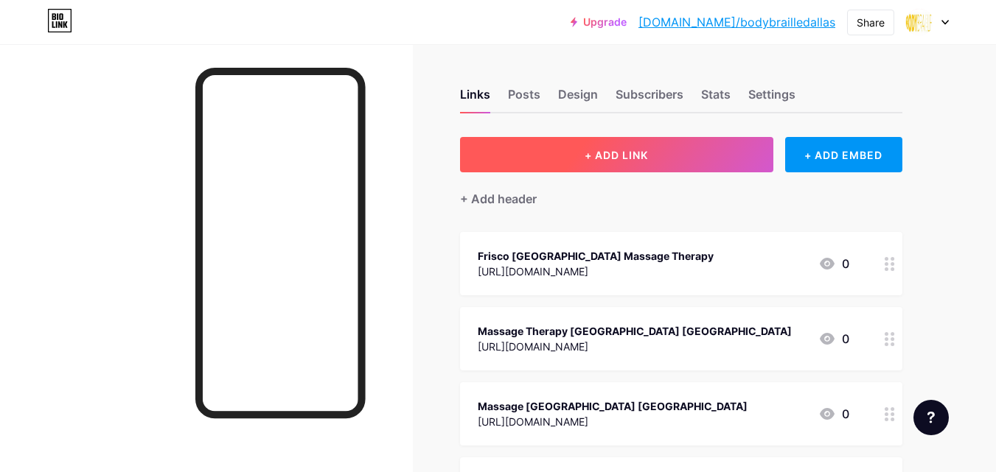 Image resolution: width=996 pixels, height=472 pixels. Describe the element at coordinates (524, 99) in the screenshot. I see `div: Posts` at that location.